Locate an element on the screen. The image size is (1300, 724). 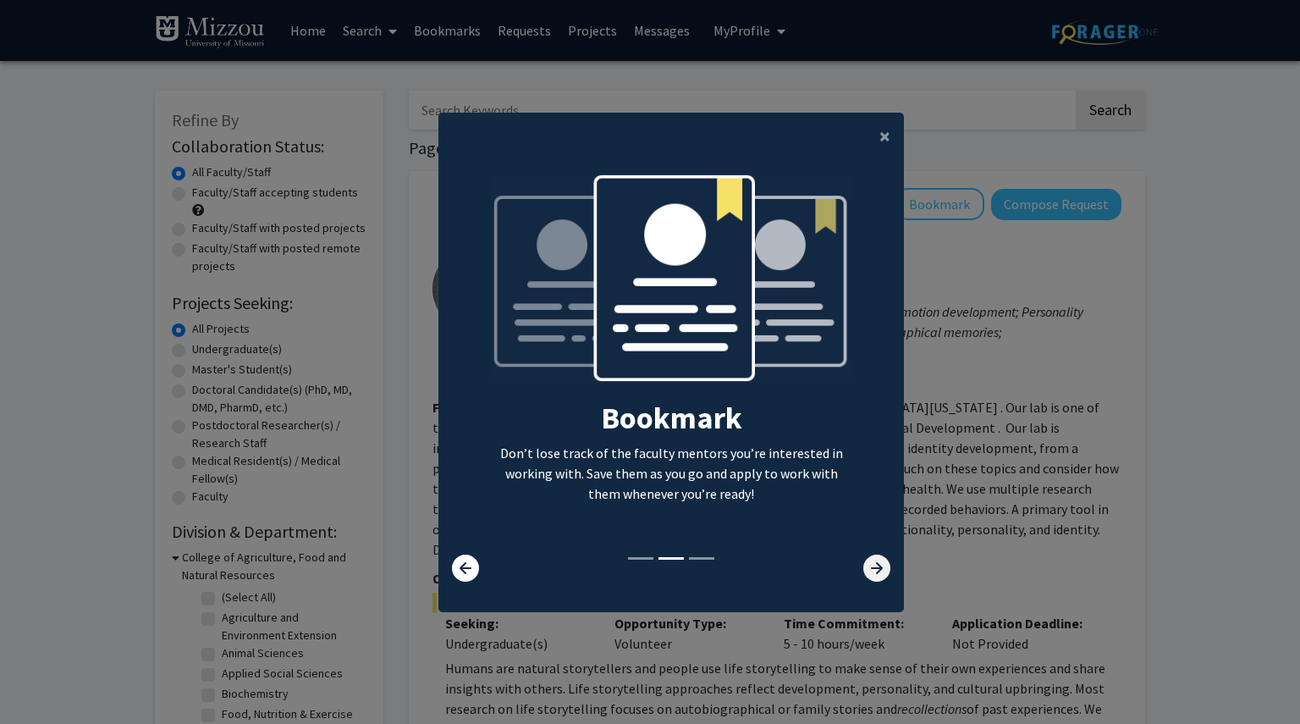
img: bookmark is located at coordinates (671, 286).